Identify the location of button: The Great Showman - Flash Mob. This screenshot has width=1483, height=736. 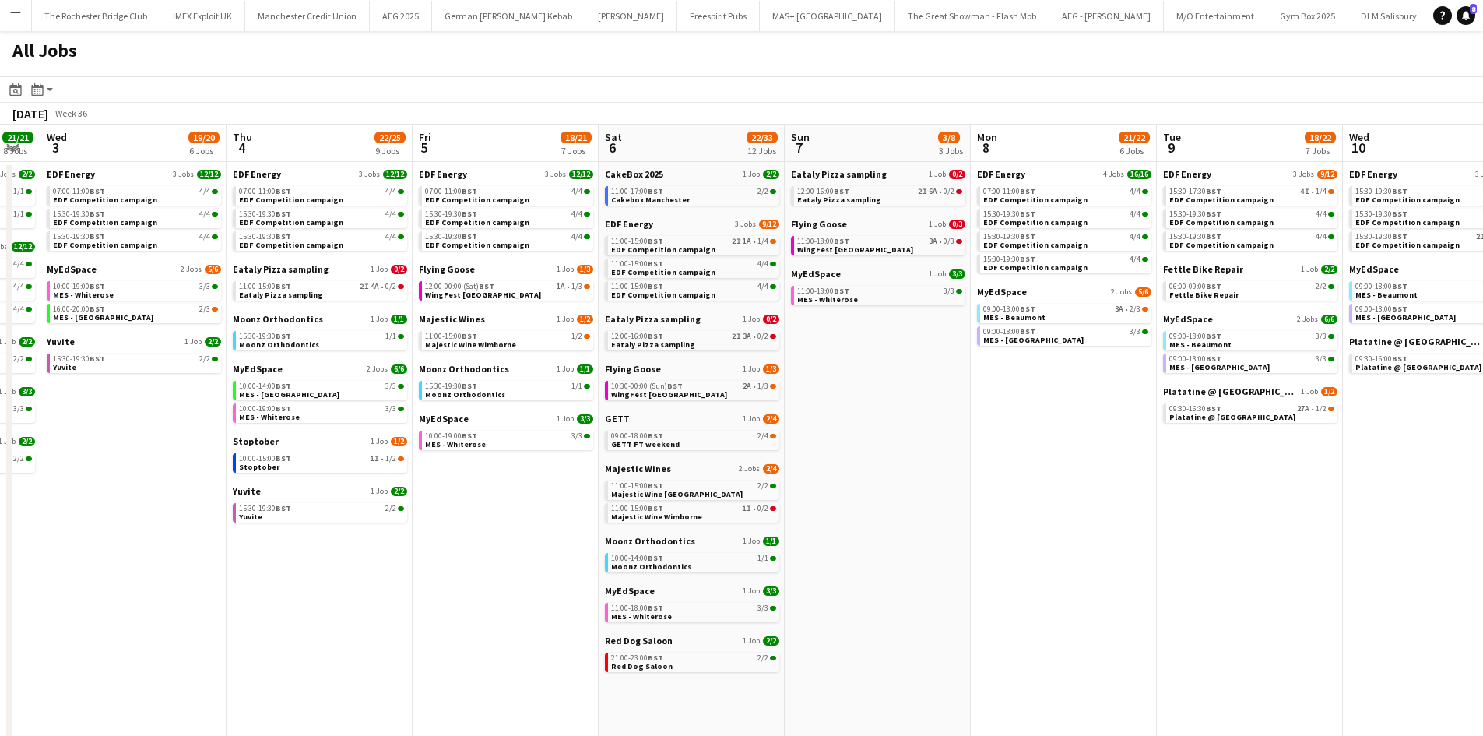
(973, 16).